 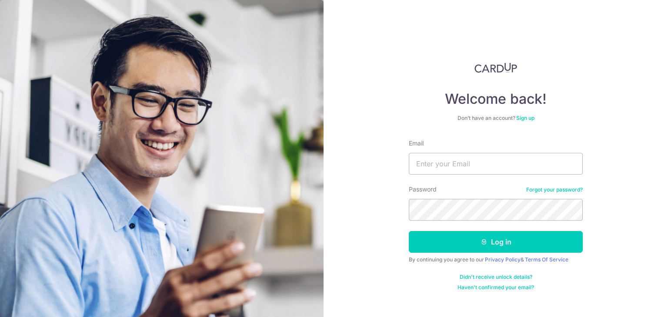 I want to click on h4: Welcome back!, so click(x=496, y=99).